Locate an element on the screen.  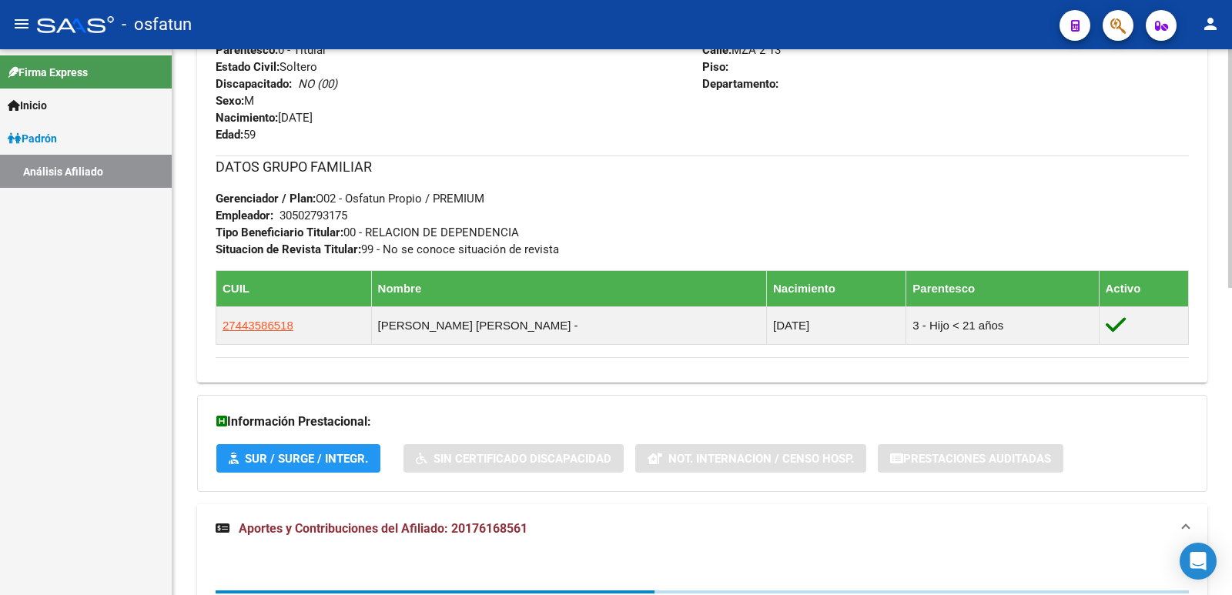
strong: Departamento: is located at coordinates (740, 84).